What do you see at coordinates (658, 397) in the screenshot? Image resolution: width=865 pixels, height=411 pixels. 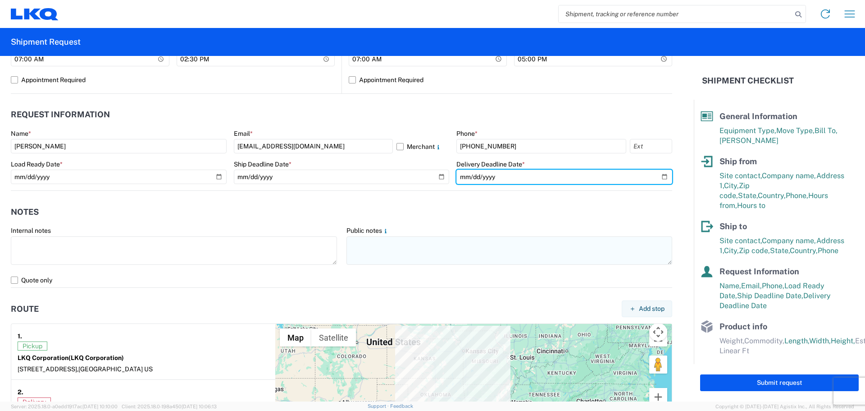 I see `button: Zoom in` at bounding box center [658, 397].